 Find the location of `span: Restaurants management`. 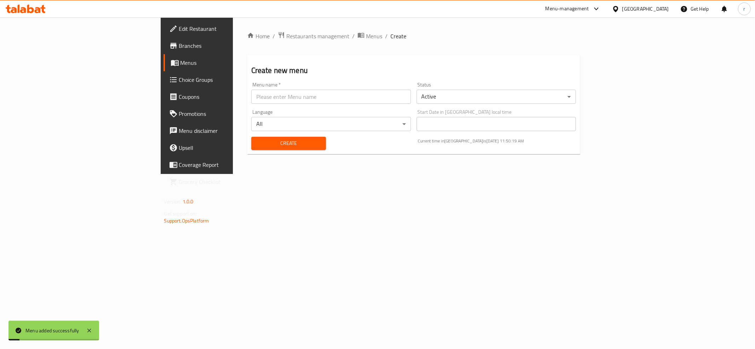

span: Restaurants management is located at coordinates (318, 36).